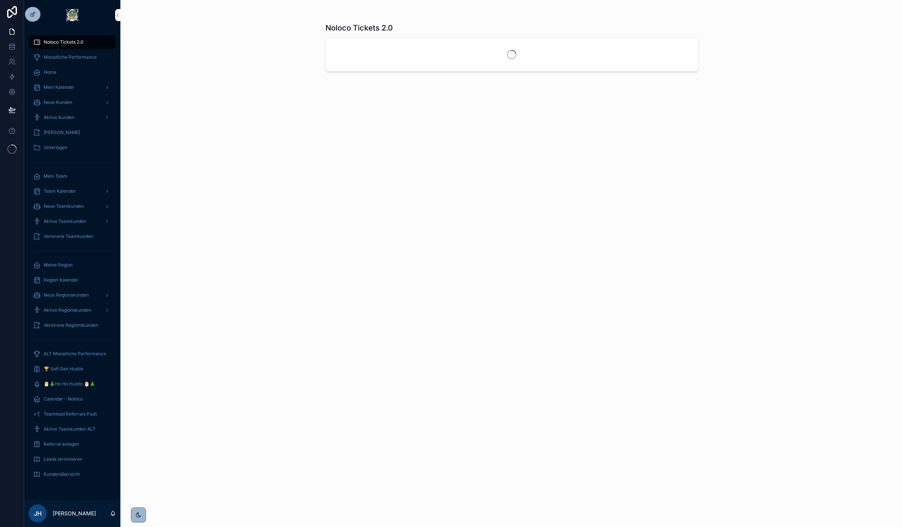 The width and height of the screenshot is (903, 527). Describe the element at coordinates (72, 260) in the screenshot. I see `div: scrollable content` at that location.